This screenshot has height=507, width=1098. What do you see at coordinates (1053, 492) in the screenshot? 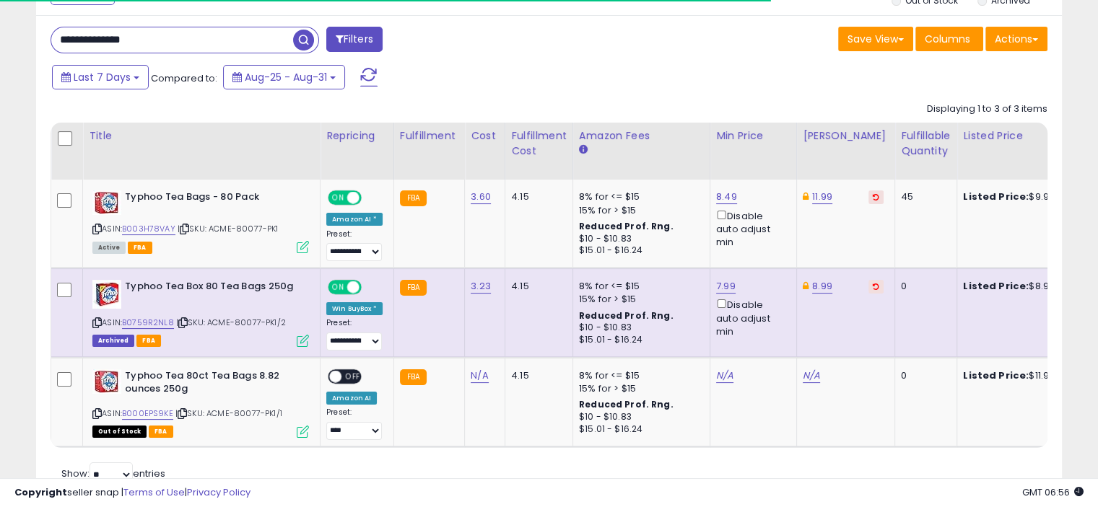
I see `span: 2025-09-8 06:56 GMT` at bounding box center [1053, 492].